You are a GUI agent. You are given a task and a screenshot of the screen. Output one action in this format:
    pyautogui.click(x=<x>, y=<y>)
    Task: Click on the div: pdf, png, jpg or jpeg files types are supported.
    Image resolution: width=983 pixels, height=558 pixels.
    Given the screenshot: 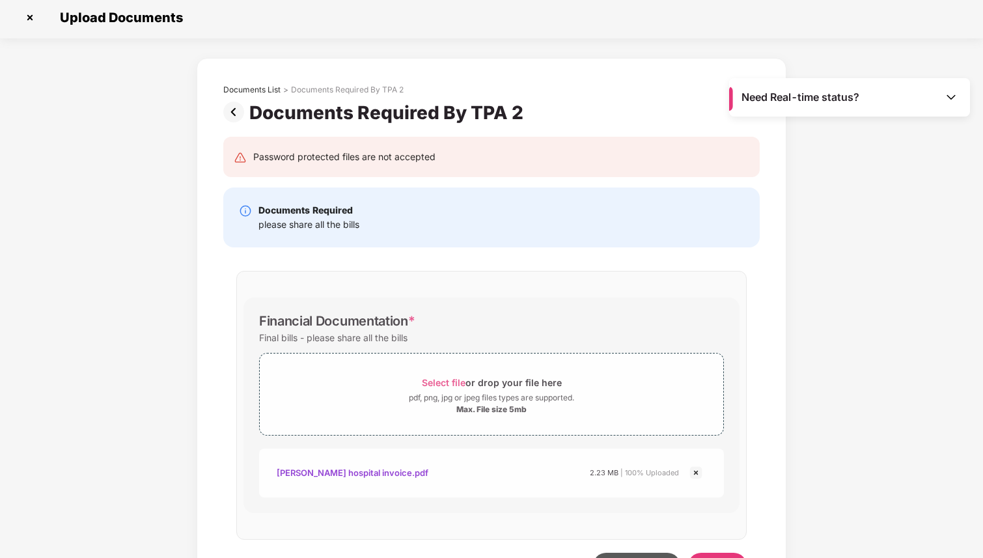 What is the action you would take?
    pyautogui.click(x=492, y=398)
    